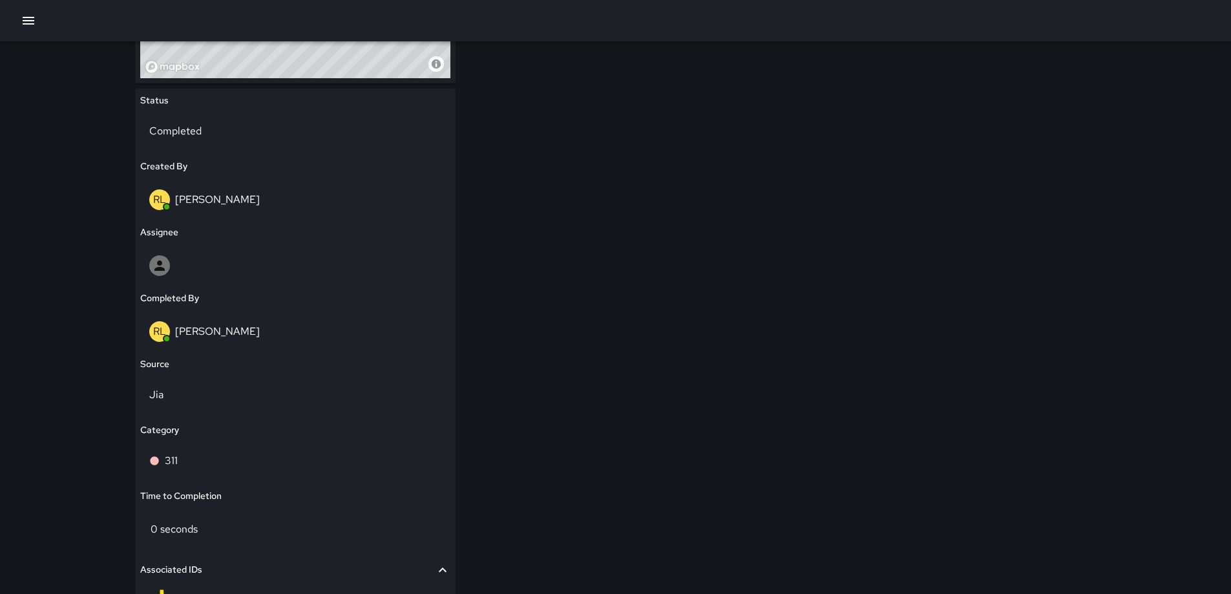 This screenshot has width=1231, height=594. Describe the element at coordinates (295, 570) in the screenshot. I see `button: Associated IDs` at that location.